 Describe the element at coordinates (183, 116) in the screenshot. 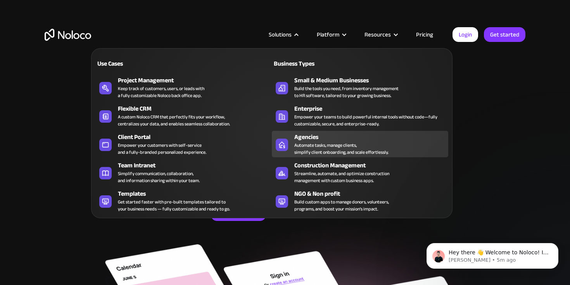

I see `a: Flexible CRMA custom Noloco CRM that perfectly fits your workflow,centralizes your data, and enab...` at that location.